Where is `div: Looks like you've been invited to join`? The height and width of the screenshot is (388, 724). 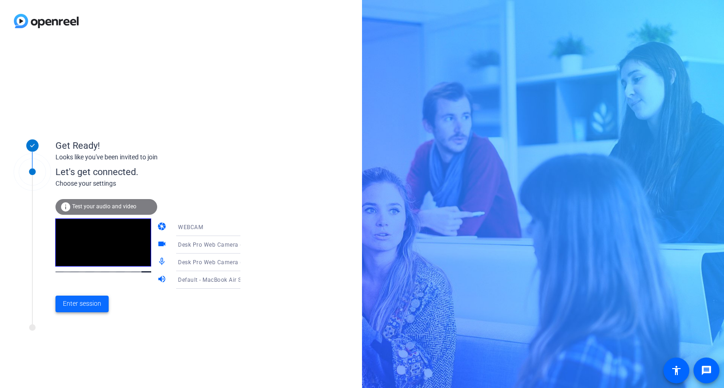
div: Looks like you've been invited to join is located at coordinates (148, 157).